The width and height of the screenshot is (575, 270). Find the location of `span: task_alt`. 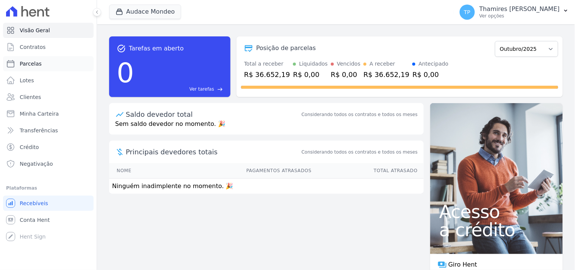

span: task_alt is located at coordinates (121, 48).